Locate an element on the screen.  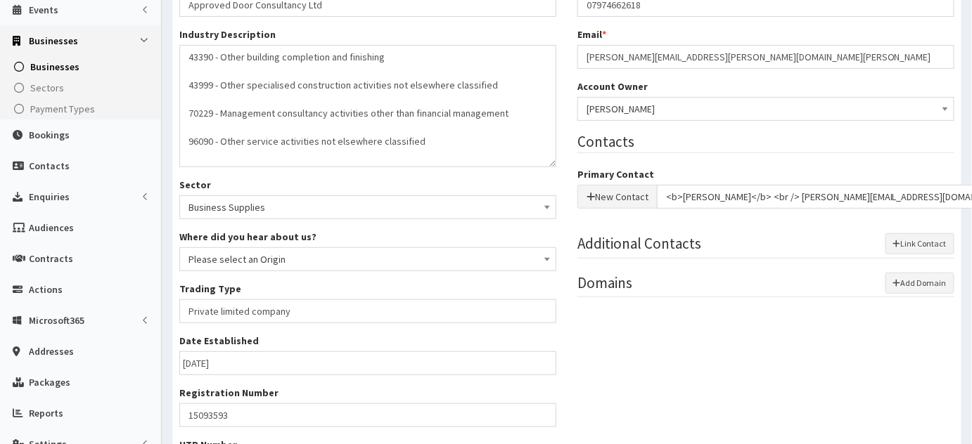
label: Primary Contact is located at coordinates (615, 174).